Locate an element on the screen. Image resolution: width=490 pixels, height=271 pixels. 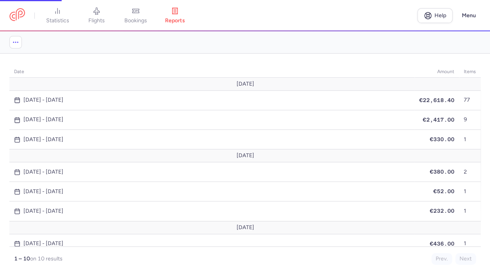
button: Prev. is located at coordinates (441, 259).